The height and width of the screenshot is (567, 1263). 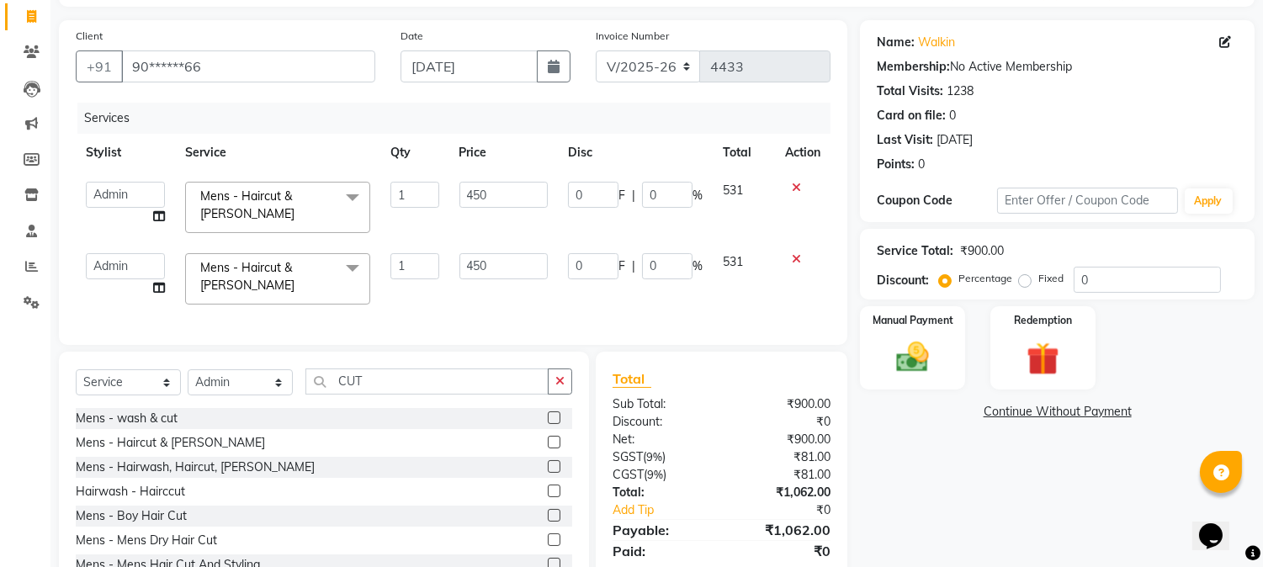 What do you see at coordinates (125, 152) in the screenshot?
I see `th: Stylist` at bounding box center [125, 152].